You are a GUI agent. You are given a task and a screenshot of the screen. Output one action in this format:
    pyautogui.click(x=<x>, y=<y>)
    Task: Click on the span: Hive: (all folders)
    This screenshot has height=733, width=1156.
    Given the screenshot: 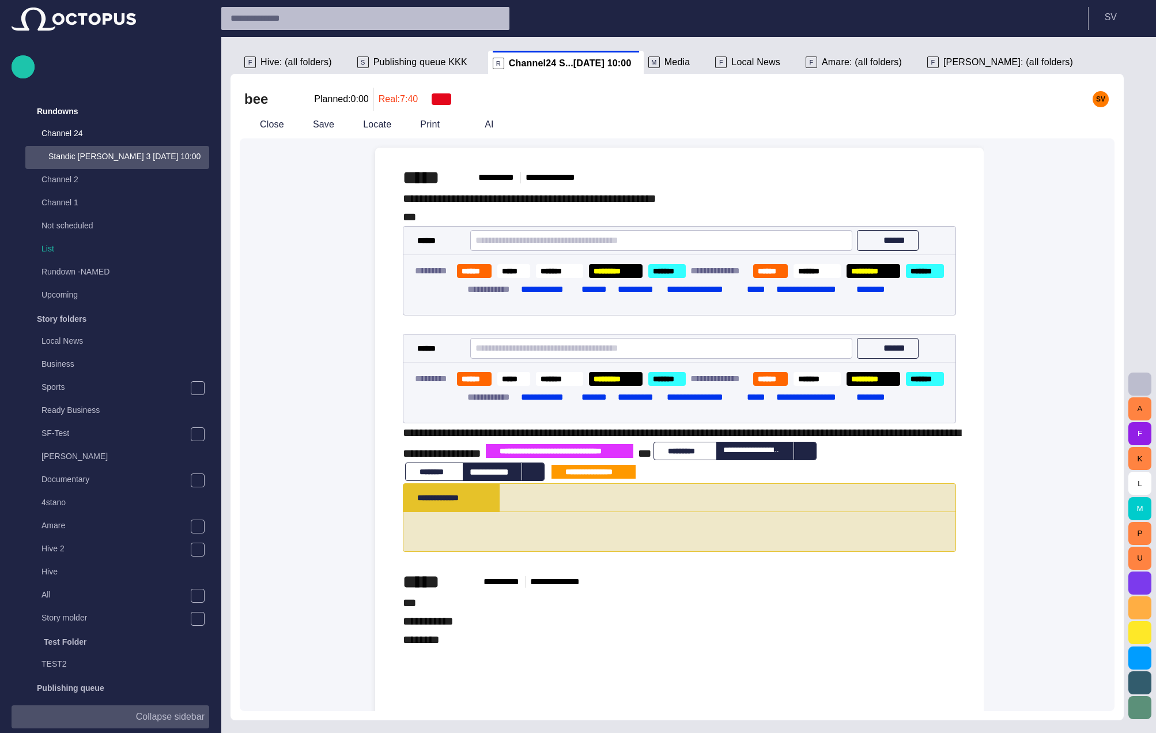 What is the action you would take?
    pyautogui.click(x=296, y=62)
    